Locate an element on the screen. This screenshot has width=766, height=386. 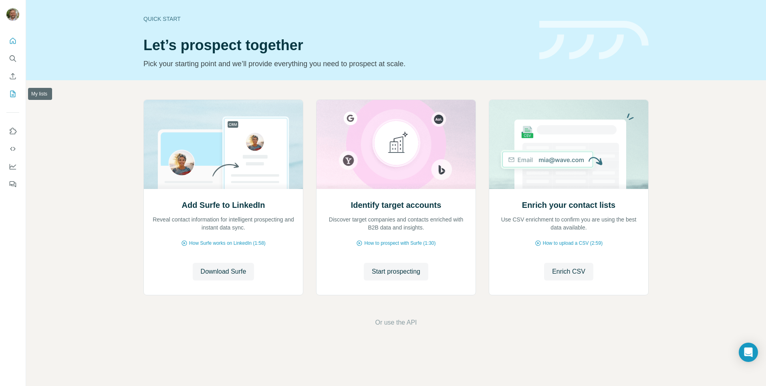
span: How to prospect with Surfe (1:30) is located at coordinates (400, 243).